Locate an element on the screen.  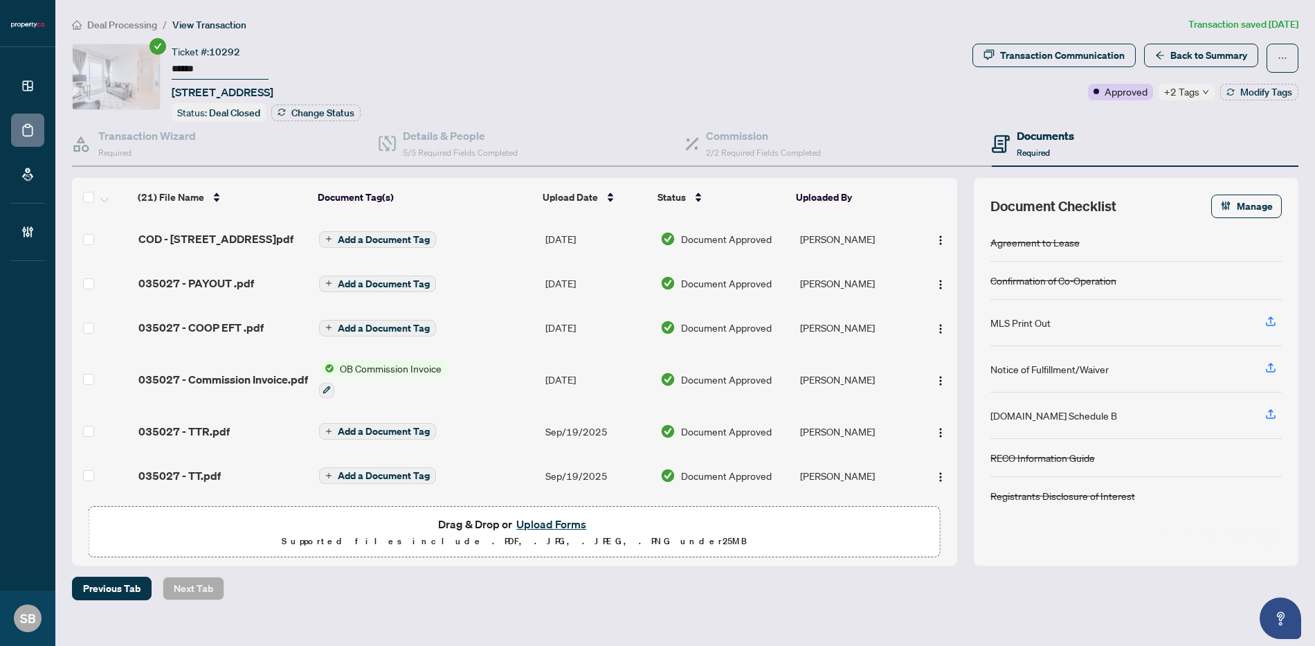
button: Upload Forms is located at coordinates (551, 524).